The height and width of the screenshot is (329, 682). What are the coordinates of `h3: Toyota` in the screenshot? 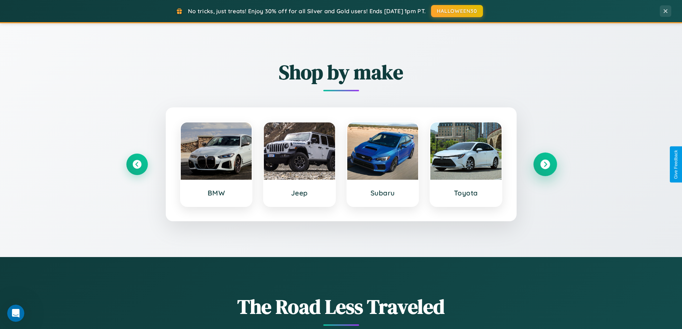 It's located at (466, 193).